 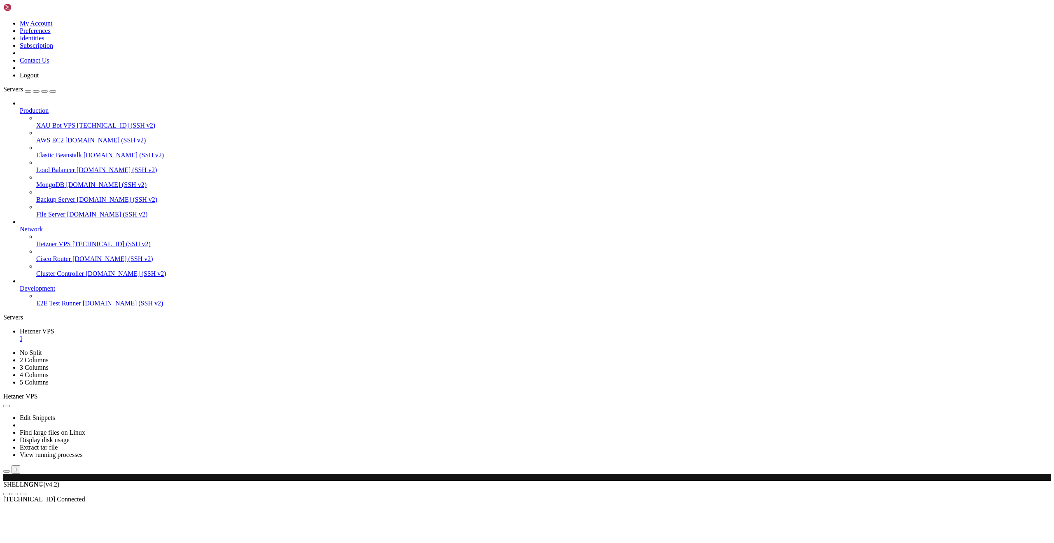 What do you see at coordinates (39, 447) in the screenshot?
I see `a: Extract tar file` at bounding box center [39, 447].